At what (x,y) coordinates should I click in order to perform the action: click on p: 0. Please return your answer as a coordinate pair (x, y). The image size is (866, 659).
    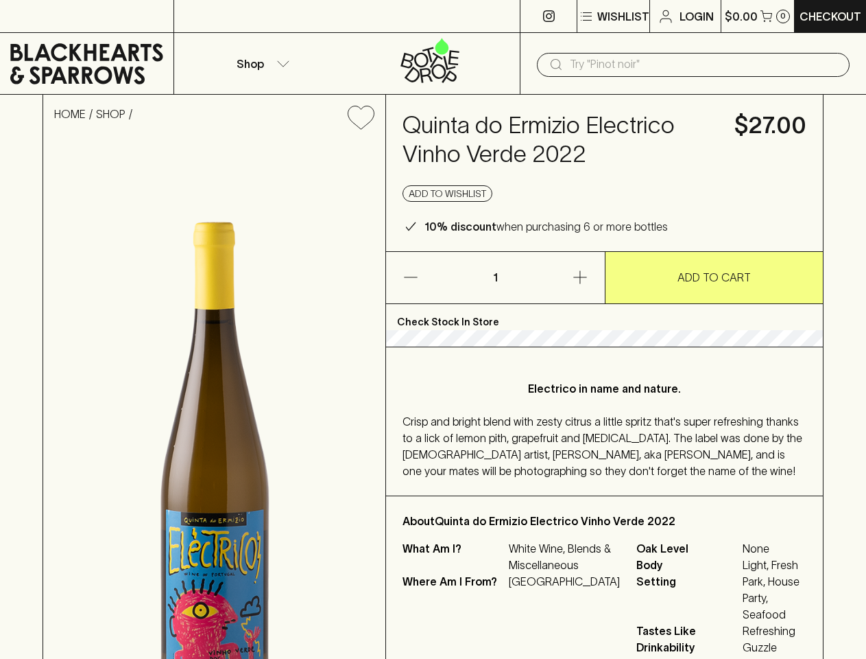
    Looking at the image, I should click on (783, 16).